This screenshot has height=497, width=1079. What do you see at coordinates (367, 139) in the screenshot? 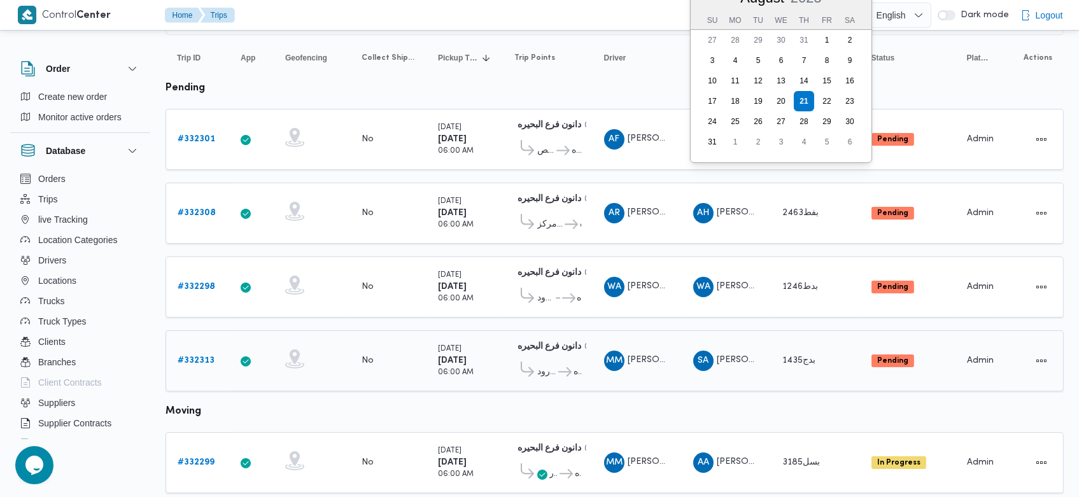
I see `div: No` at bounding box center [367, 139].